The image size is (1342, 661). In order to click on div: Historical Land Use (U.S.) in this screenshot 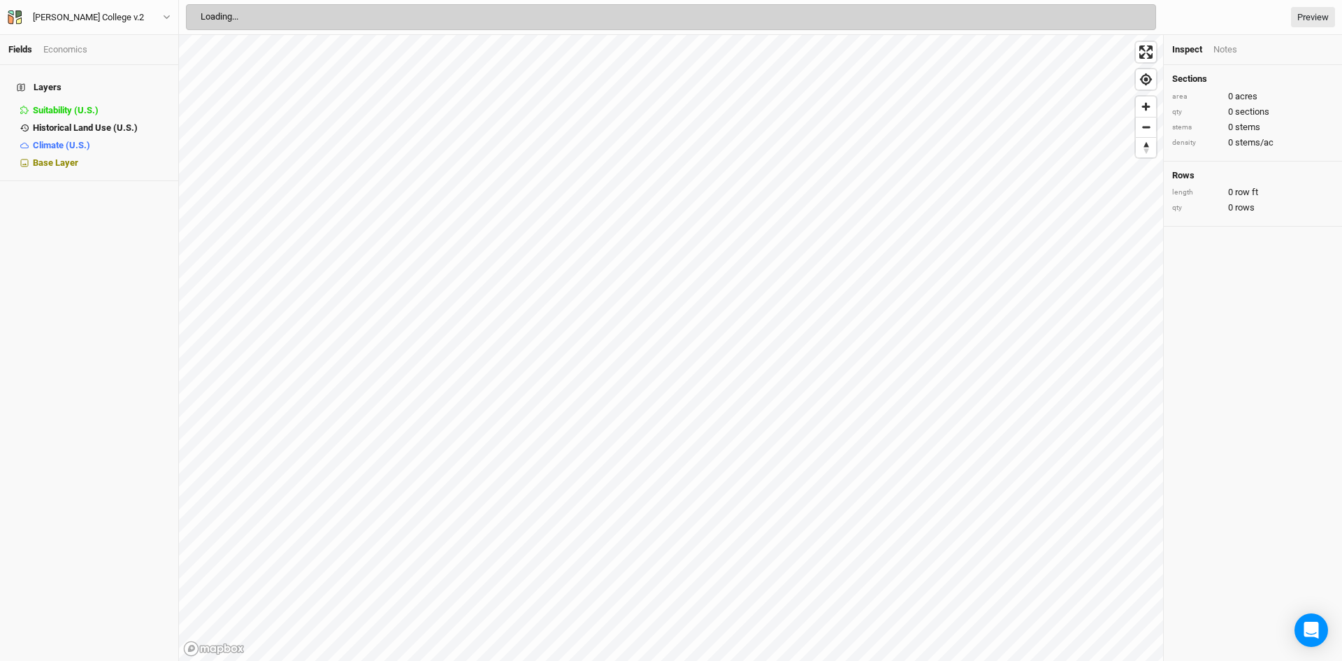, I will do `click(101, 128)`.